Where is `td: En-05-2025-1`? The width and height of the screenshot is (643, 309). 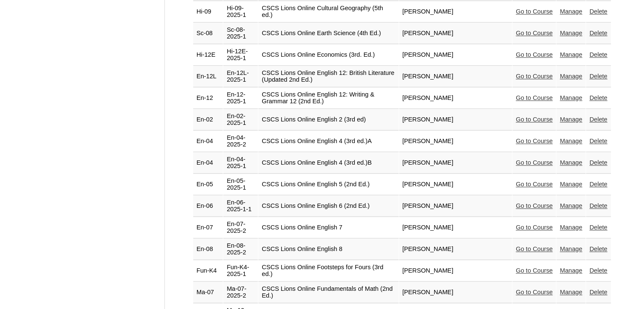
td: En-05-2025-1 is located at coordinates (241, 184).